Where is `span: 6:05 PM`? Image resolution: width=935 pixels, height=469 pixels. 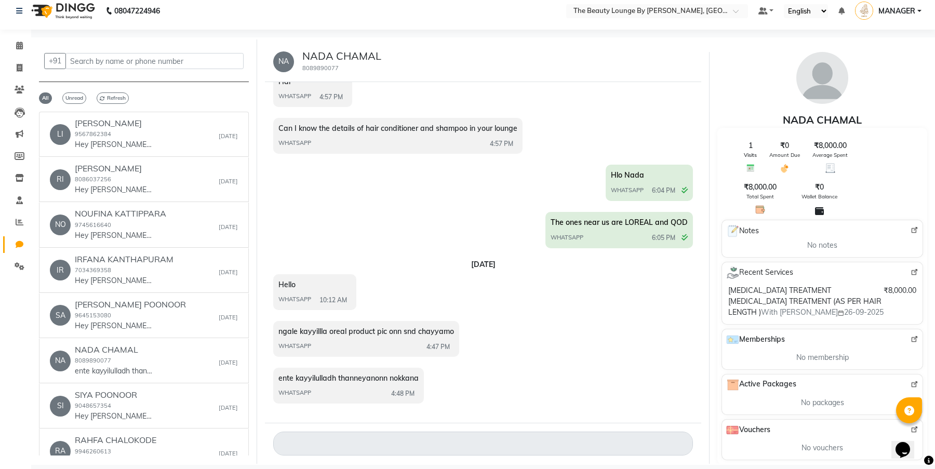
span: 6:05 PM is located at coordinates (664, 238).